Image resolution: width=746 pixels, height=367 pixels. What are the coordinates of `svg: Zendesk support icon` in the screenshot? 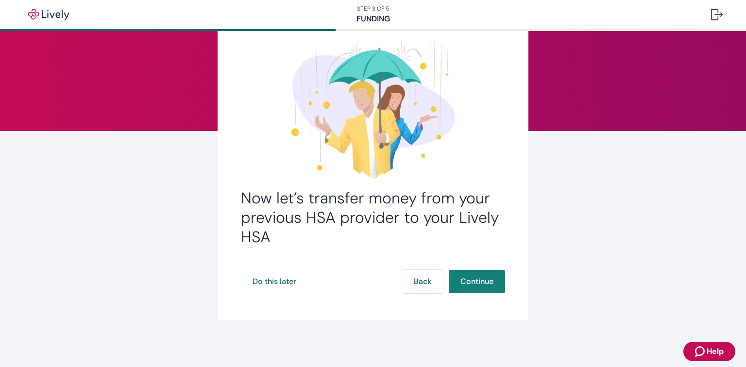 It's located at (701, 352).